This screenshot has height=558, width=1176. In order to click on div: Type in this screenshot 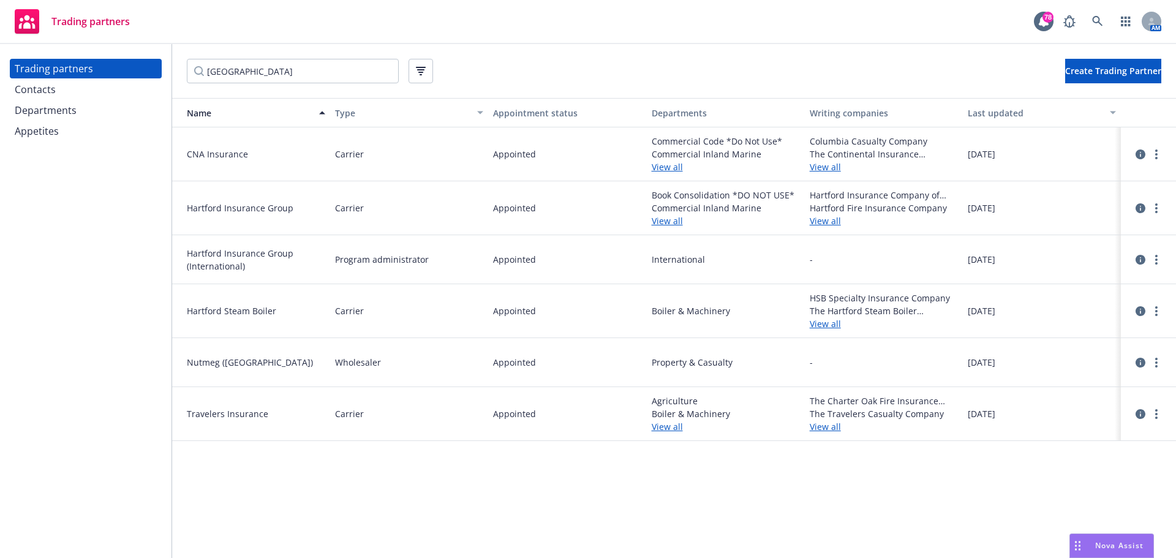, I will do `click(402, 113)`.